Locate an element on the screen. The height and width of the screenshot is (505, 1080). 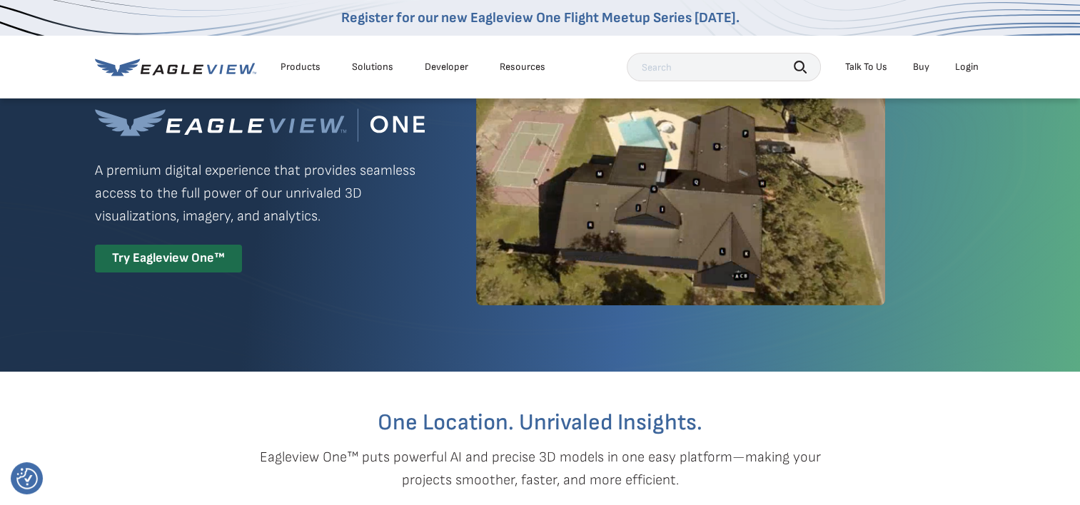
div: Products is located at coordinates (300, 67).